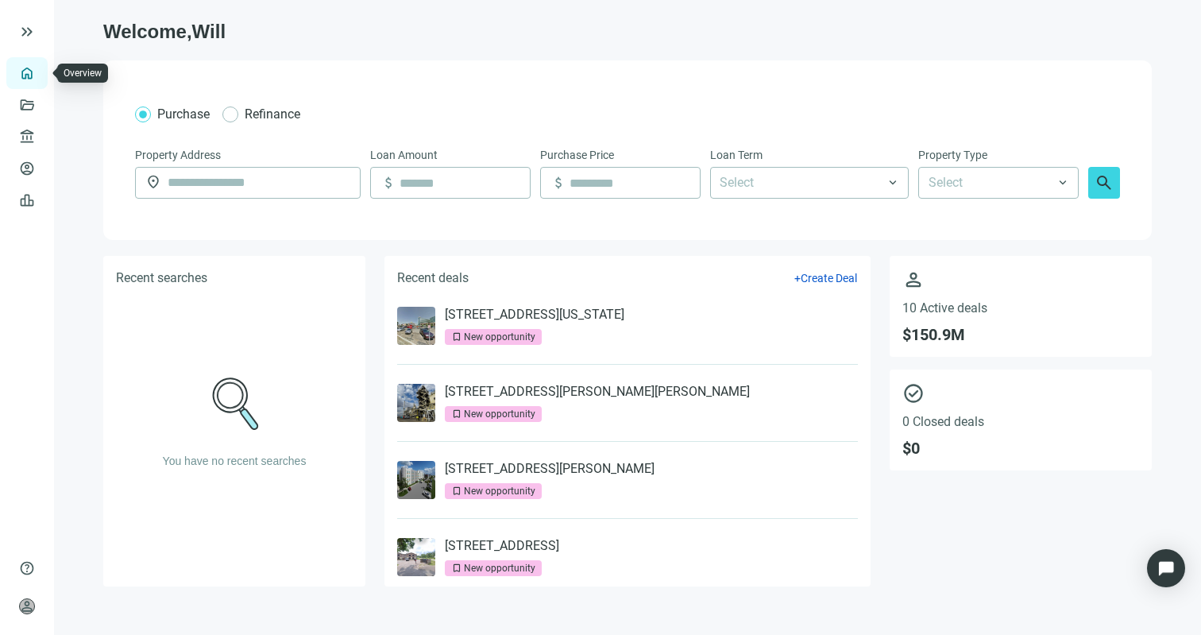 Image resolution: width=1201 pixels, height=635 pixels. What do you see at coordinates (1021, 421) in the screenshot?
I see `span: 0 Closed deals` at bounding box center [1021, 421].